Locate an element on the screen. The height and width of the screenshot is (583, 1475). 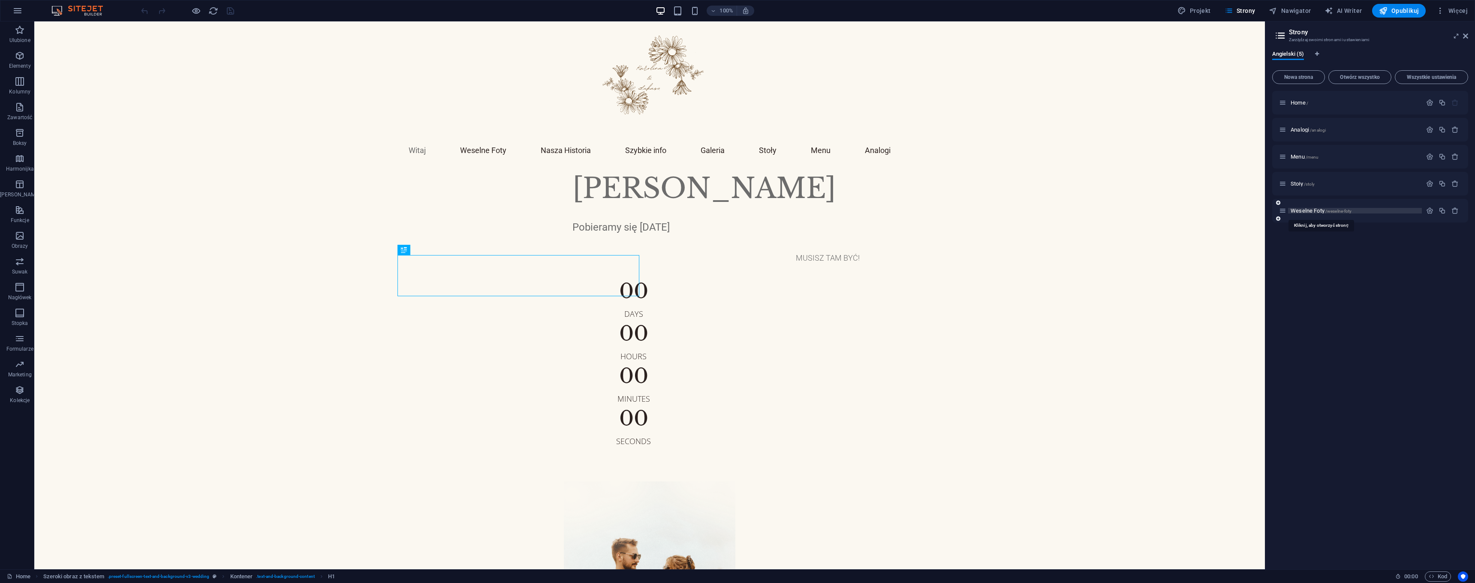
p: Funkcje is located at coordinates (20, 220).